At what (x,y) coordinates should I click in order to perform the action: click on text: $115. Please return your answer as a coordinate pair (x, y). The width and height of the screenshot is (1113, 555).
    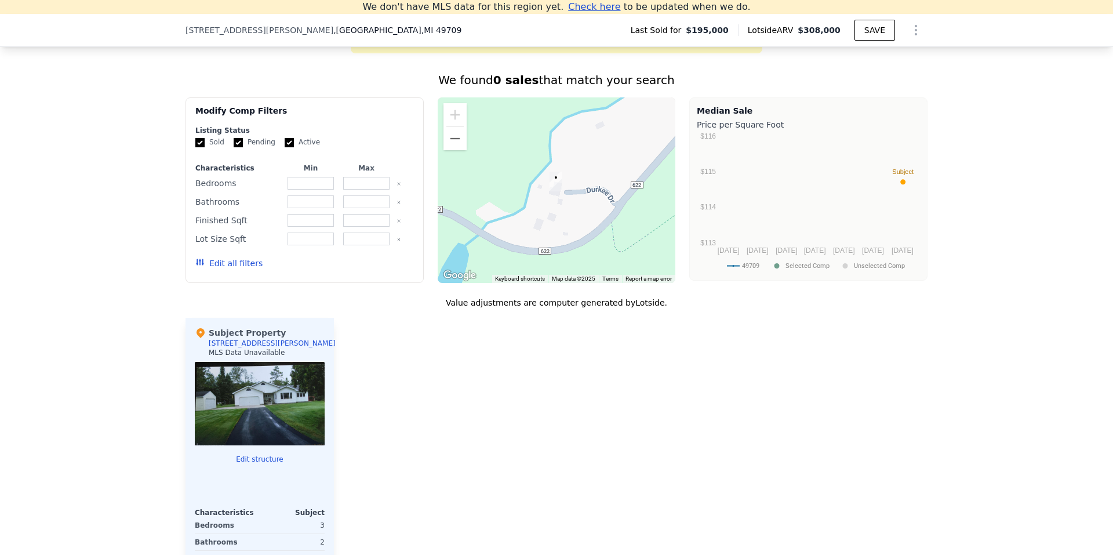
    Looking at the image, I should click on (708, 172).